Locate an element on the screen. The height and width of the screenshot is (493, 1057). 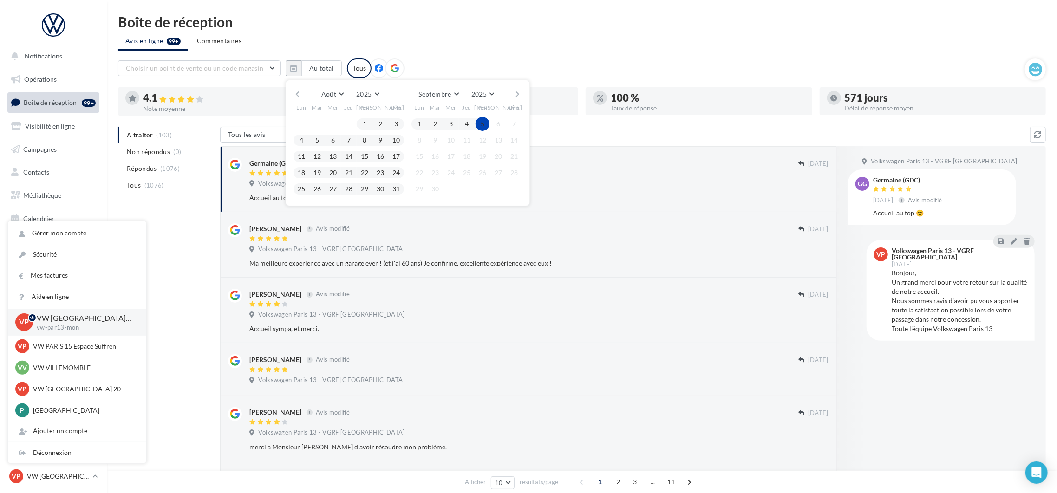
button: 4 is located at coordinates (301, 140).